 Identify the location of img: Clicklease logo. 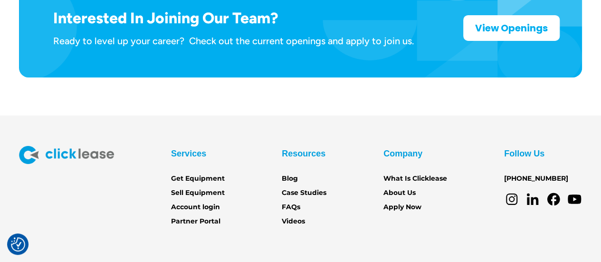
(66, 155).